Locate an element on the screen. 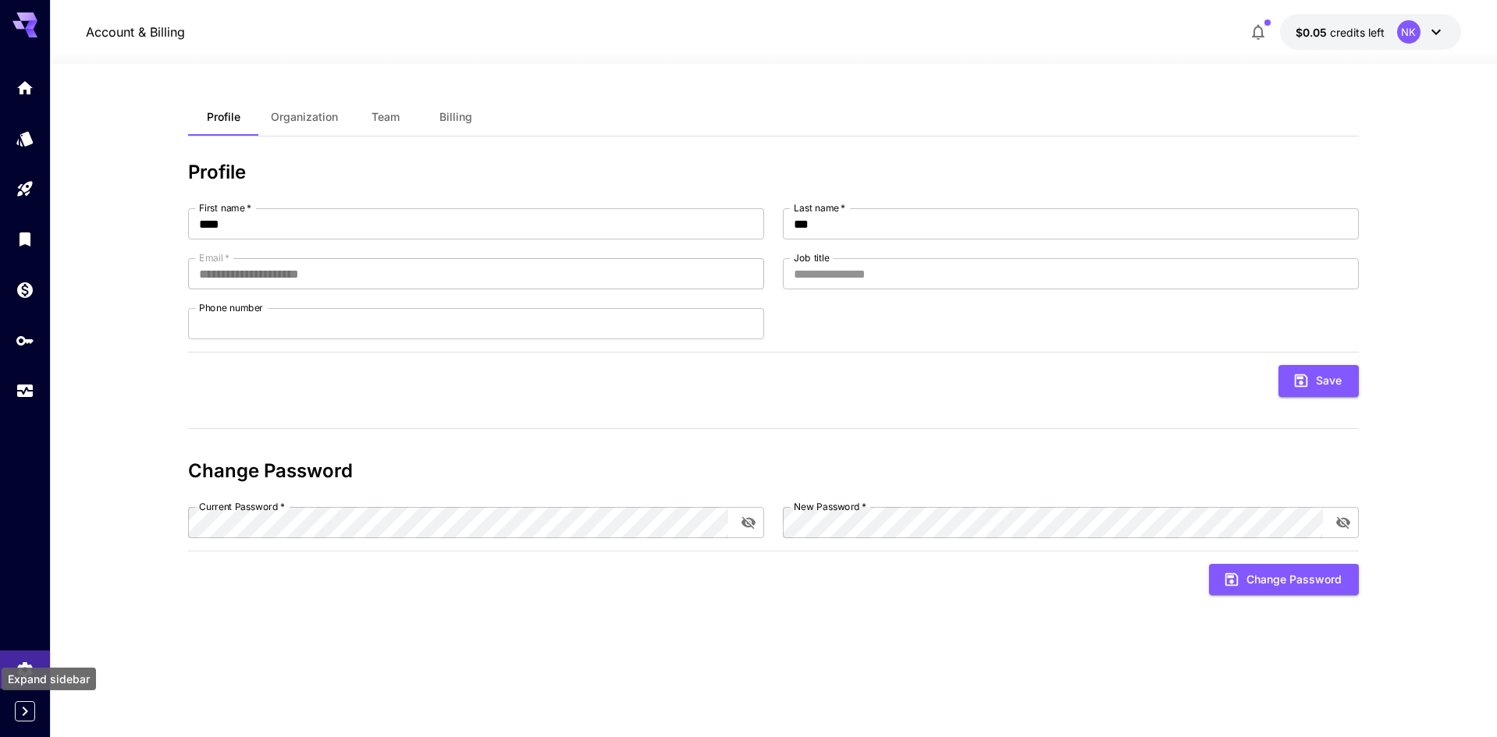  div: $0.05 is located at coordinates (1340, 32).